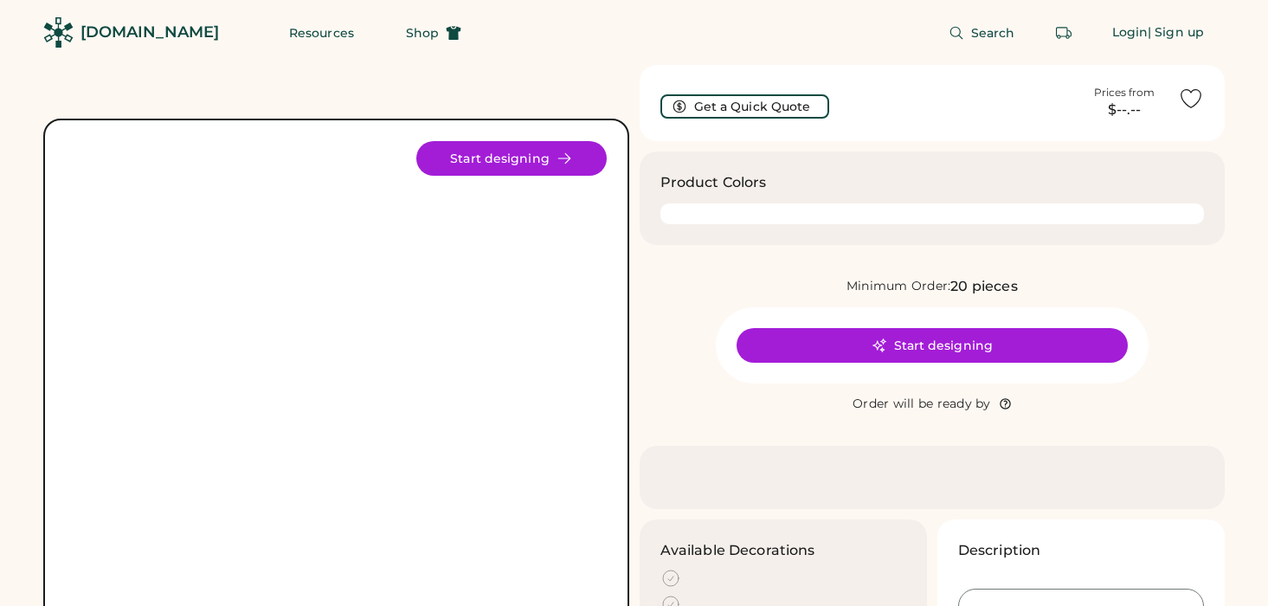  What do you see at coordinates (1064, 33) in the screenshot?
I see `button: Retrieve an order` at bounding box center [1064, 33].